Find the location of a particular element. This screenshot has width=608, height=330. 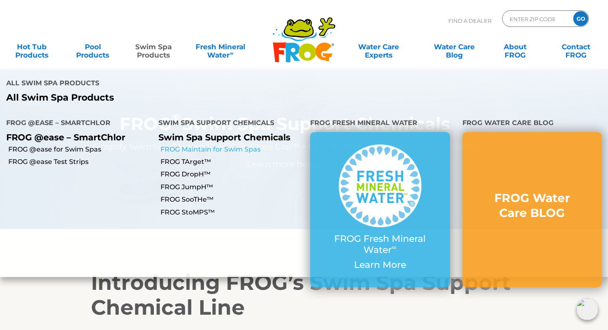

a: FROG Maintain for Swim Spas is located at coordinates (232, 149).